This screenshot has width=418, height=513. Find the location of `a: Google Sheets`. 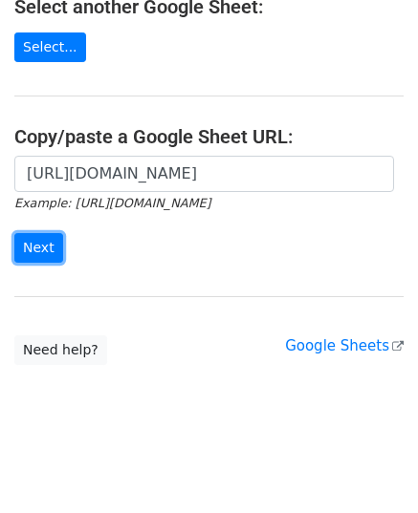

a: Google Sheets is located at coordinates (344, 346).